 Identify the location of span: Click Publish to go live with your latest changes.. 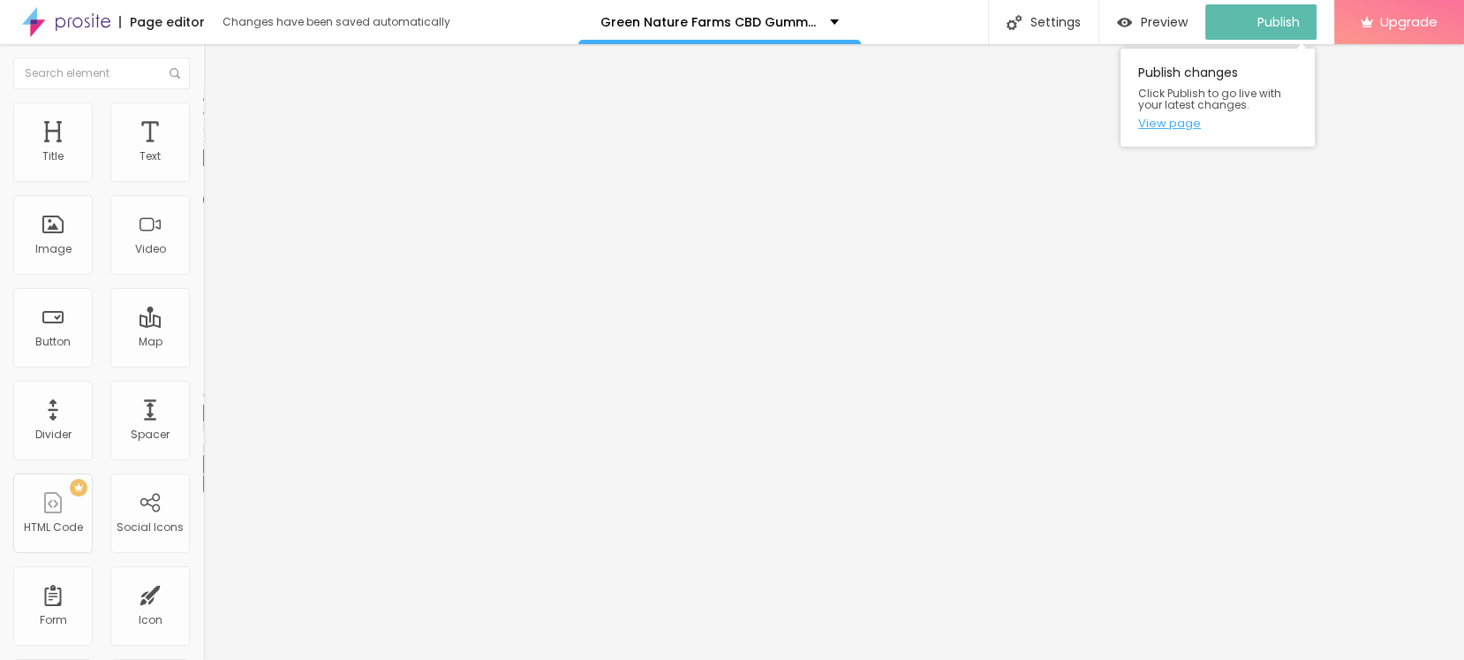
(1218, 99).